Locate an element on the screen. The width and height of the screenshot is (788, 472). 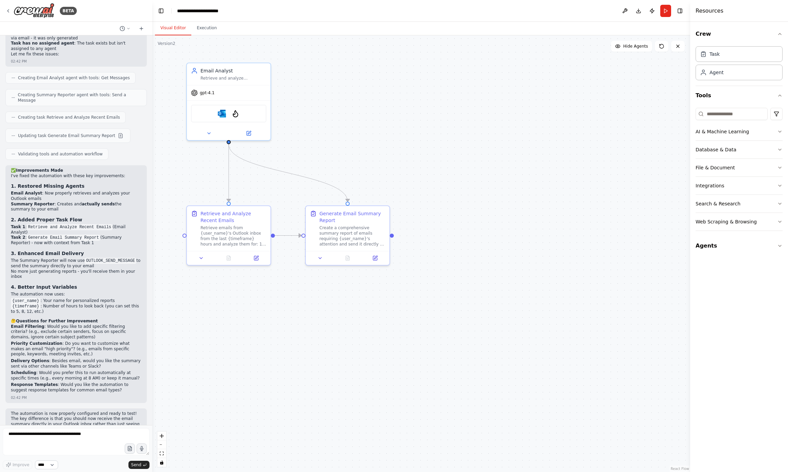
span: Improve is located at coordinates (21, 465).